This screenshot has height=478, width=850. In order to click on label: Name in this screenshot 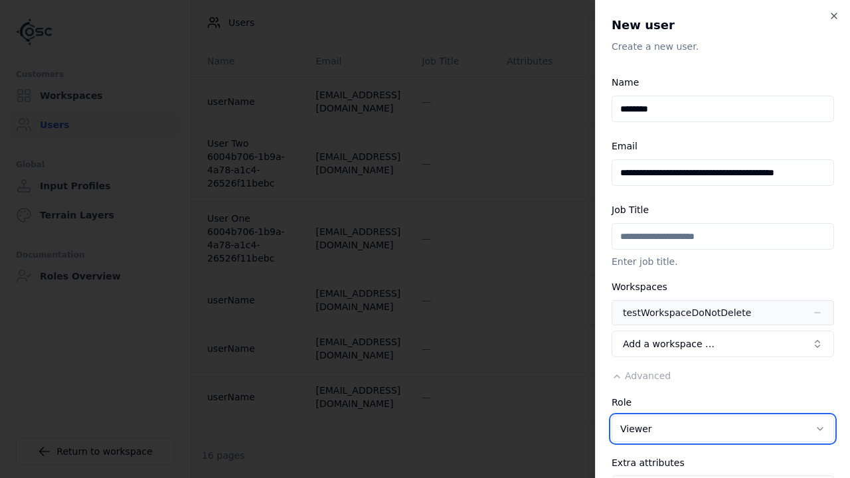, I will do `click(625, 82)`.